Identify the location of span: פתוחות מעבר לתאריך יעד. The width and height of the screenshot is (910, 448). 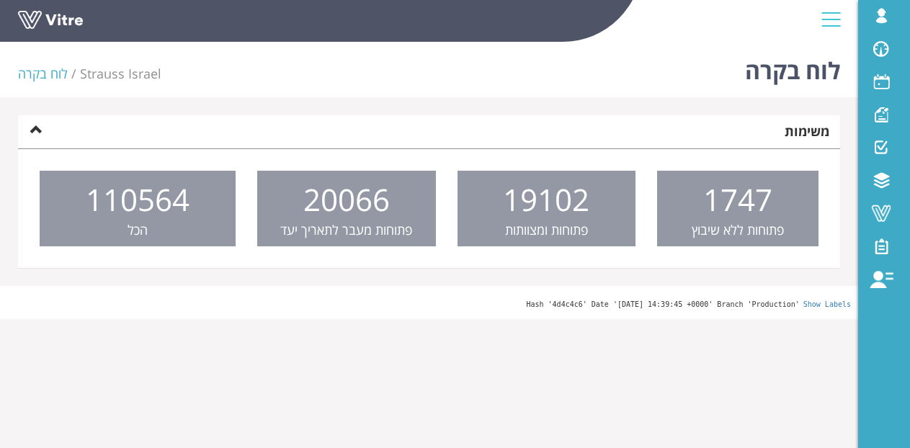
(346, 230).